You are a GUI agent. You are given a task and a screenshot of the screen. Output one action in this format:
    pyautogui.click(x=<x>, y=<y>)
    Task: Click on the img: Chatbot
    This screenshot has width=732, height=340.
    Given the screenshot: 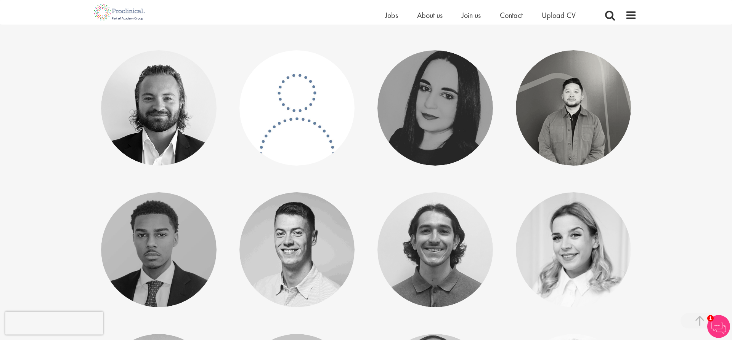 What is the action you would take?
    pyautogui.click(x=718, y=327)
    